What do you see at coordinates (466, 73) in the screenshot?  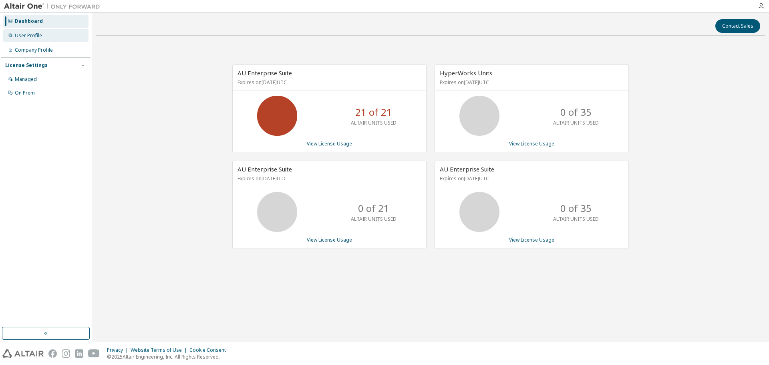 I see `span: HyperWorks Units` at bounding box center [466, 73].